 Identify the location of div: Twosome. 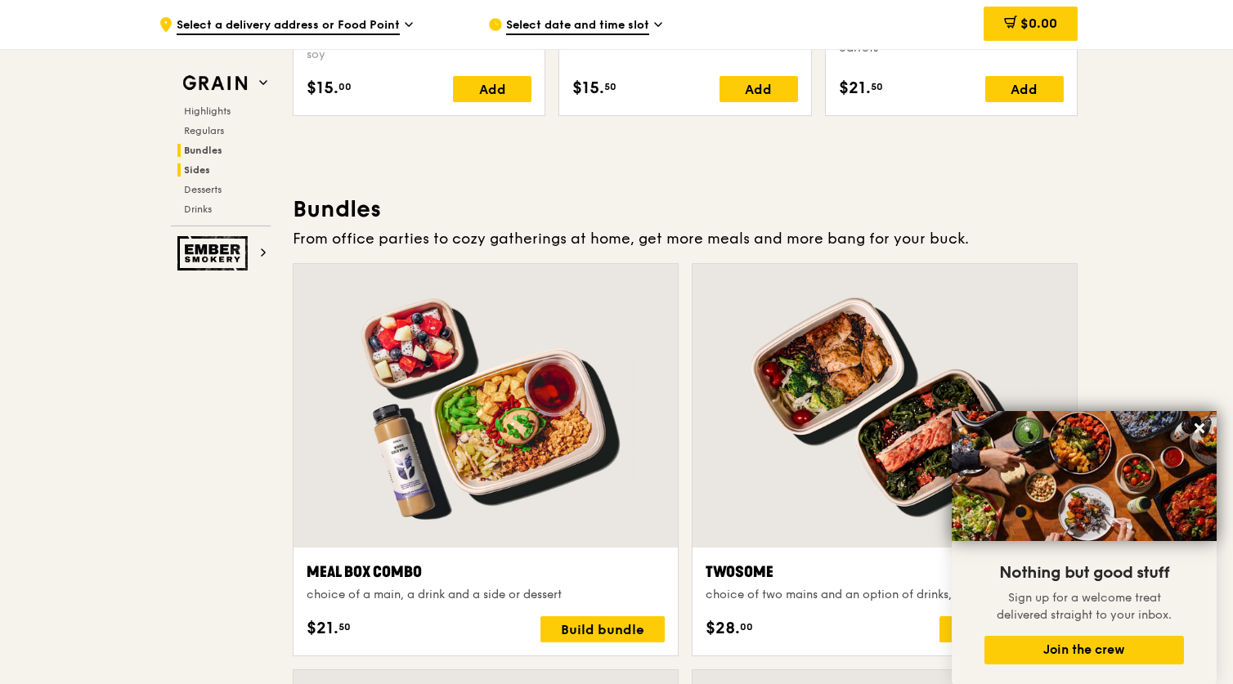
(884, 572).